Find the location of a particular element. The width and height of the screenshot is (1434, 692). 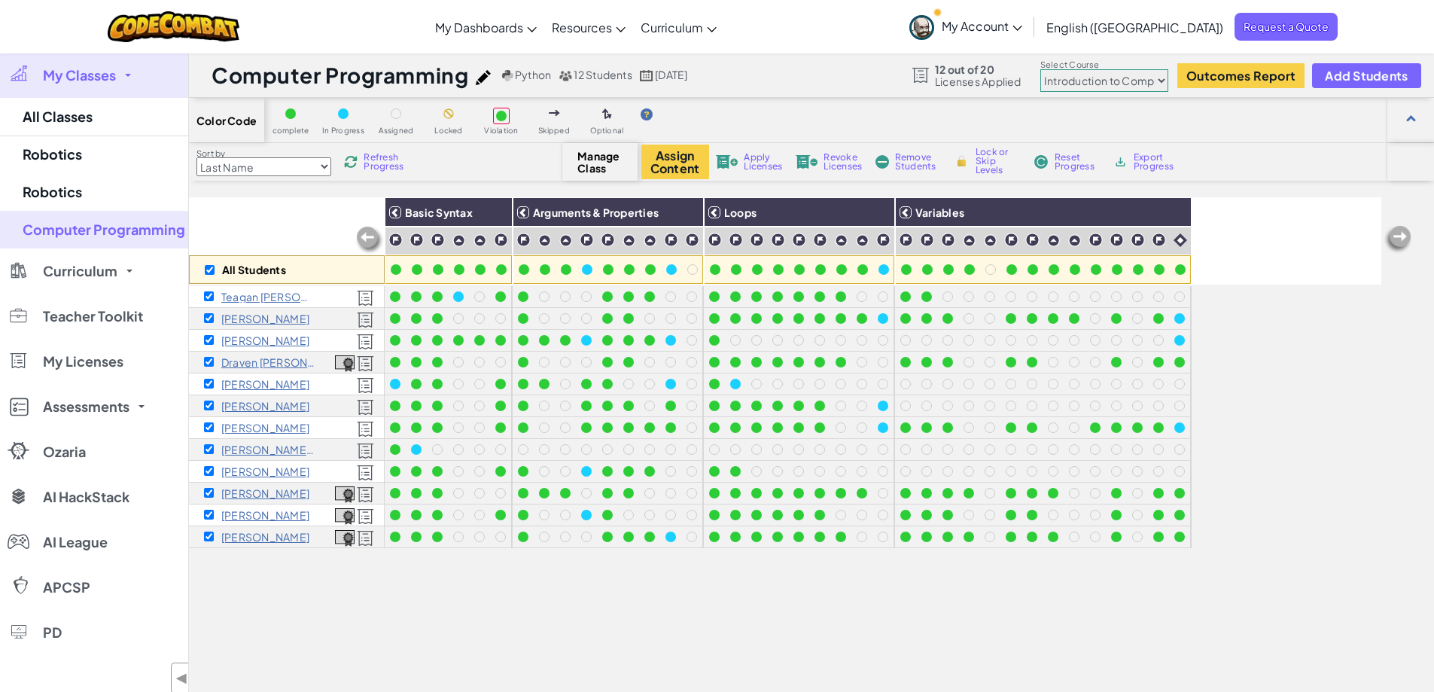

p: Jaedyn Fetterolf is located at coordinates (265, 384).